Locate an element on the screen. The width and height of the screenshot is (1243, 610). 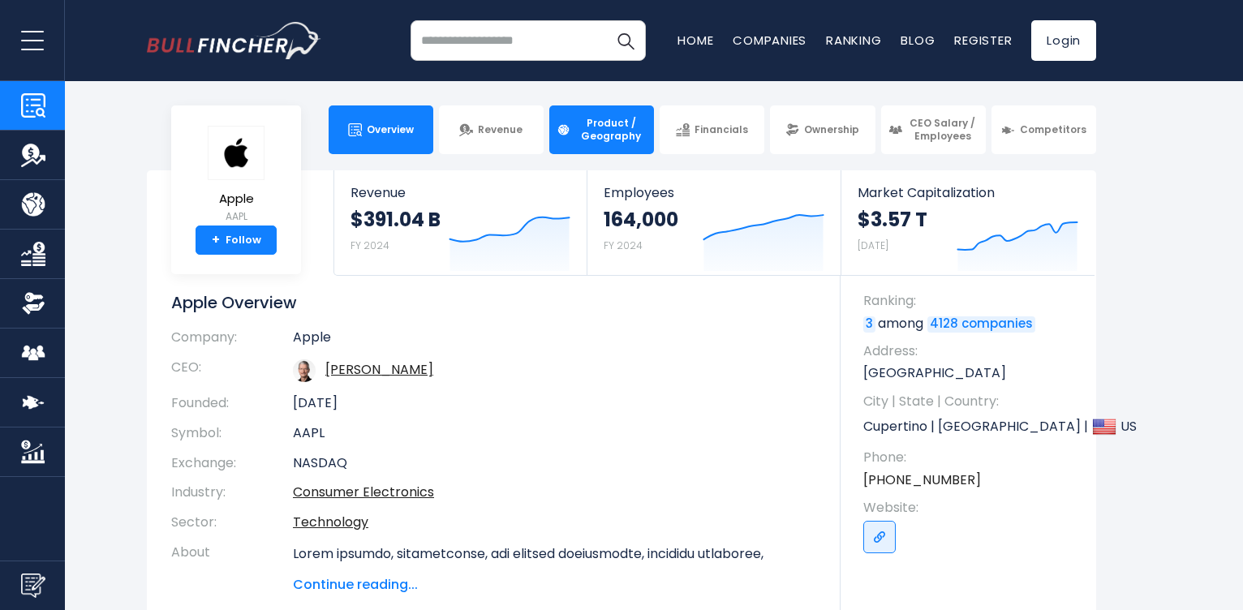
a: Revenue is located at coordinates (491, 130).